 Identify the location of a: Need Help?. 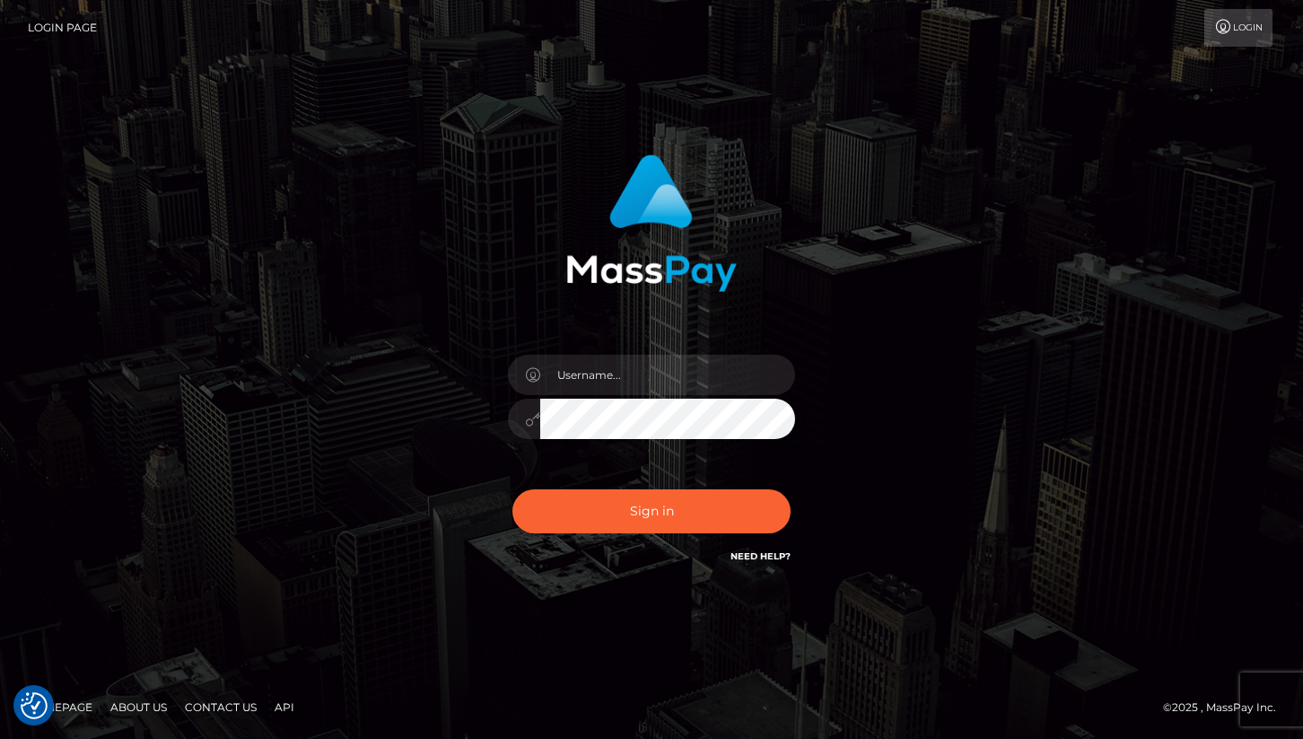
(760, 556).